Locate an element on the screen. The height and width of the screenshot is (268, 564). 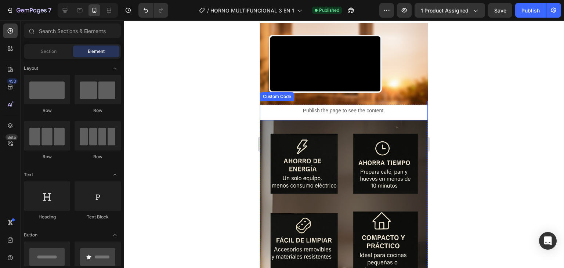
div: Custom Code is located at coordinates (17, 76).